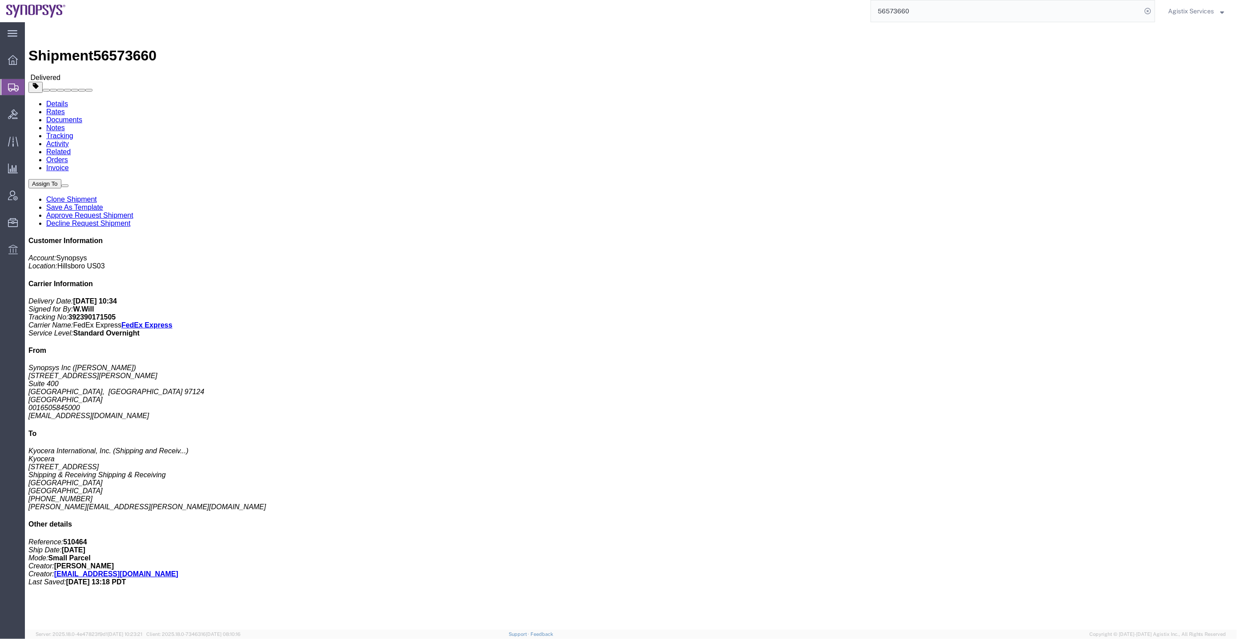  I want to click on a: Feedback, so click(542, 635).